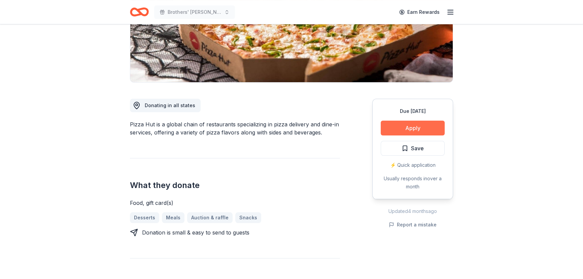 The height and width of the screenshot is (279, 583). What do you see at coordinates (413, 211) in the screenshot?
I see `div: Updated 4 months ago` at bounding box center [413, 211].